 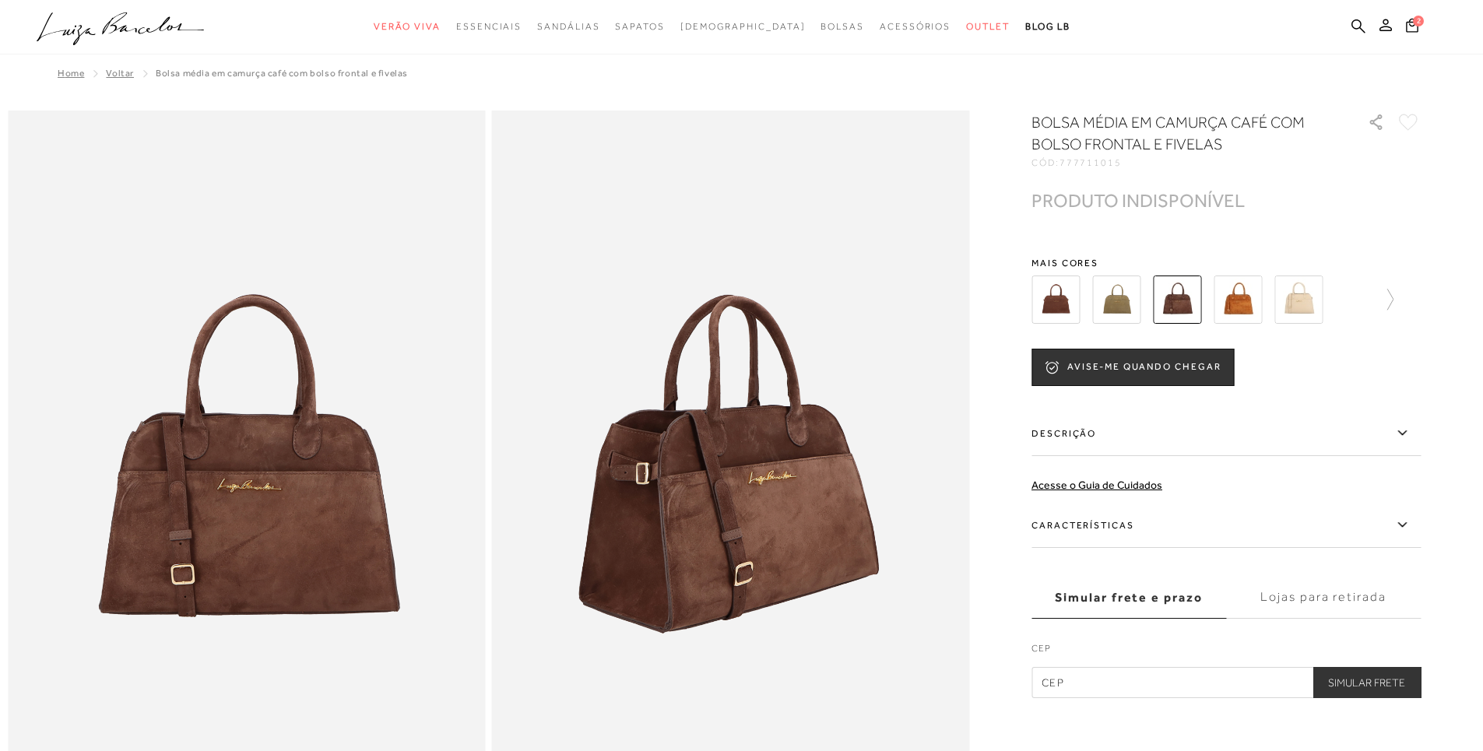 I want to click on span: Home, so click(x=71, y=73).